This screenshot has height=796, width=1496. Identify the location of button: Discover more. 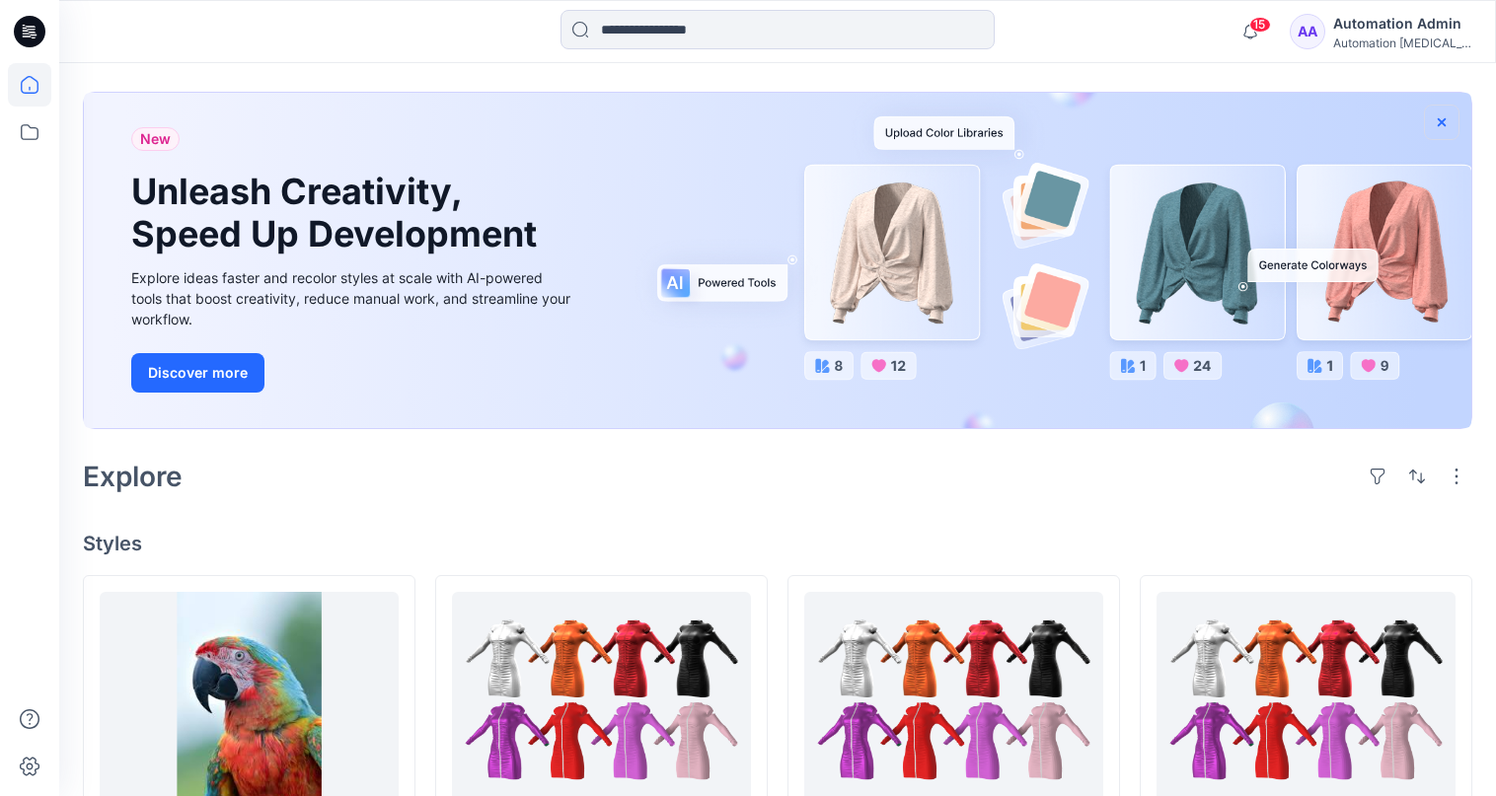
(197, 373).